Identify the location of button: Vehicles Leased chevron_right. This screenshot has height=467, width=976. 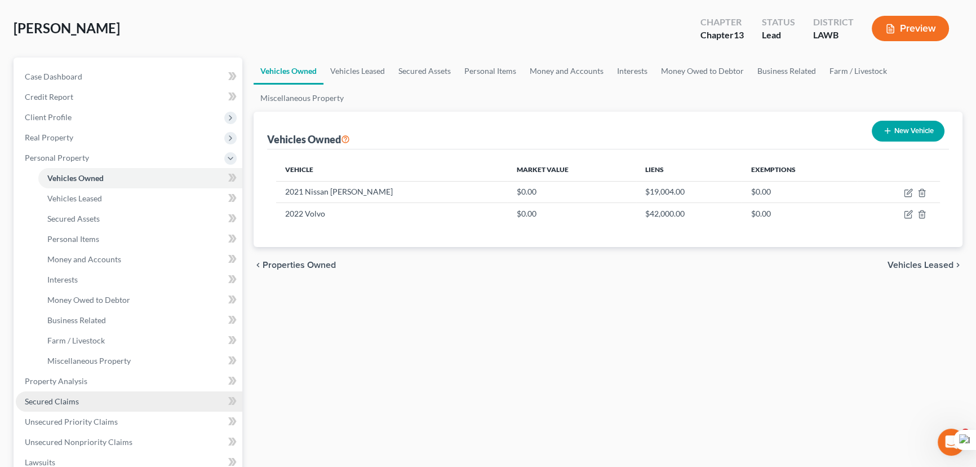
(925, 265).